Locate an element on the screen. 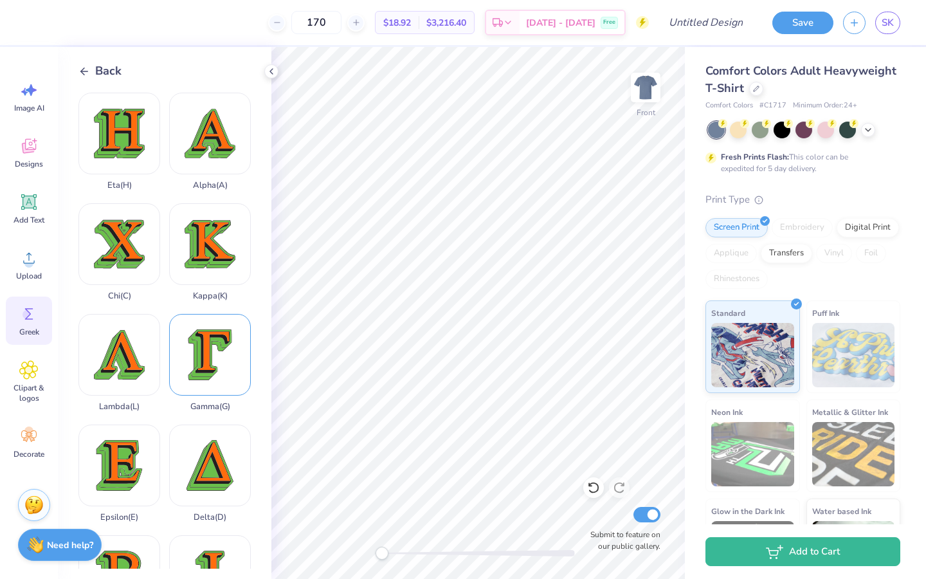 The width and height of the screenshot is (926, 579). span: Add Text is located at coordinates (29, 220).